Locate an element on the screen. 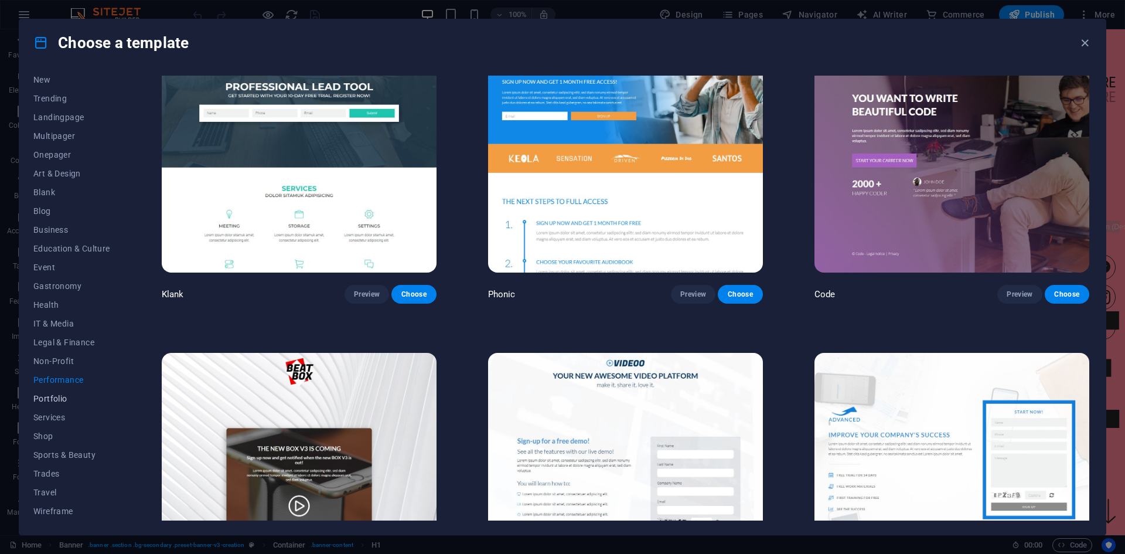 The image size is (1125, 554). p: Klank is located at coordinates (173, 294).